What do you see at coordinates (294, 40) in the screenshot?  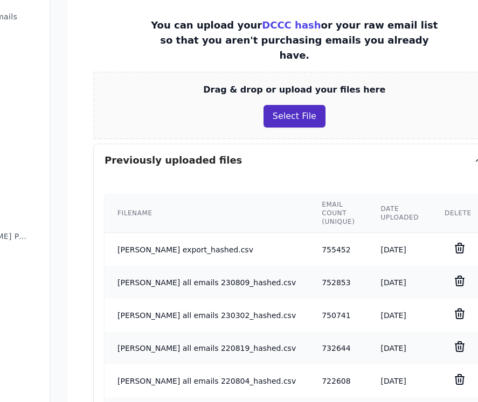 I see `p: You can upload your or your raw email list so that you aren't purchasing emails you already have.` at bounding box center [294, 40].